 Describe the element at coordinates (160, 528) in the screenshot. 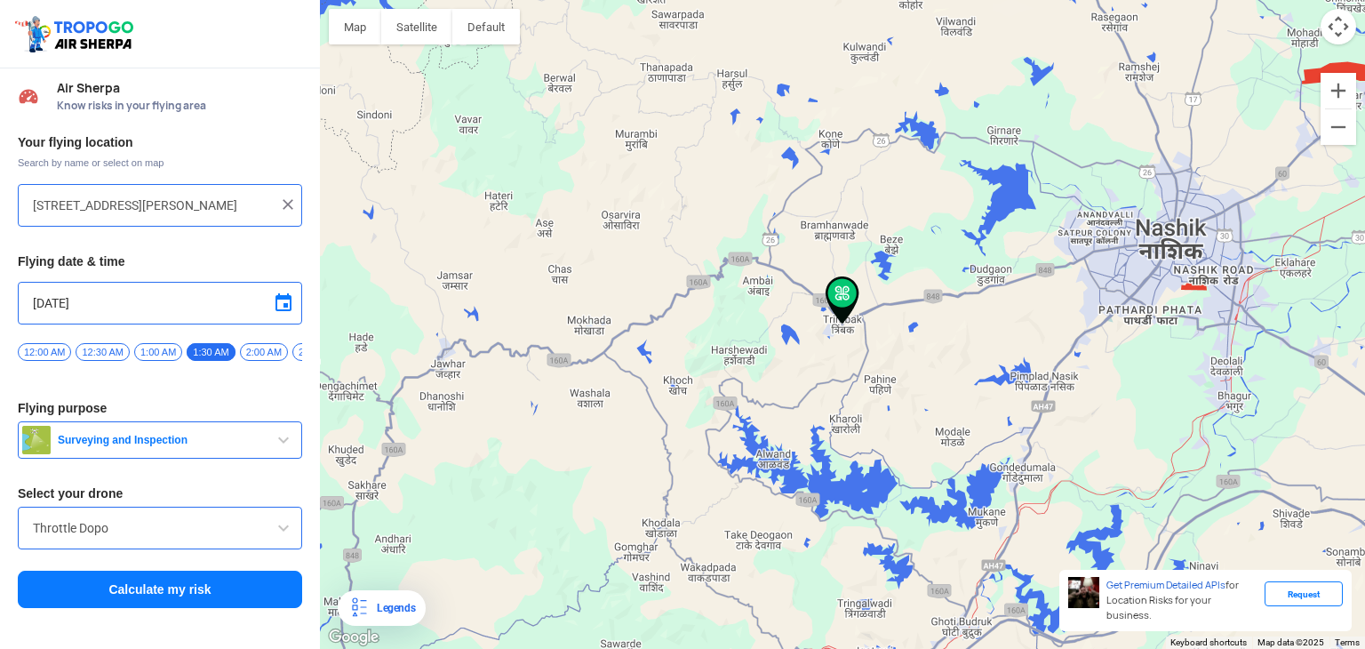

I see `input: Search by name or Brand` at that location.